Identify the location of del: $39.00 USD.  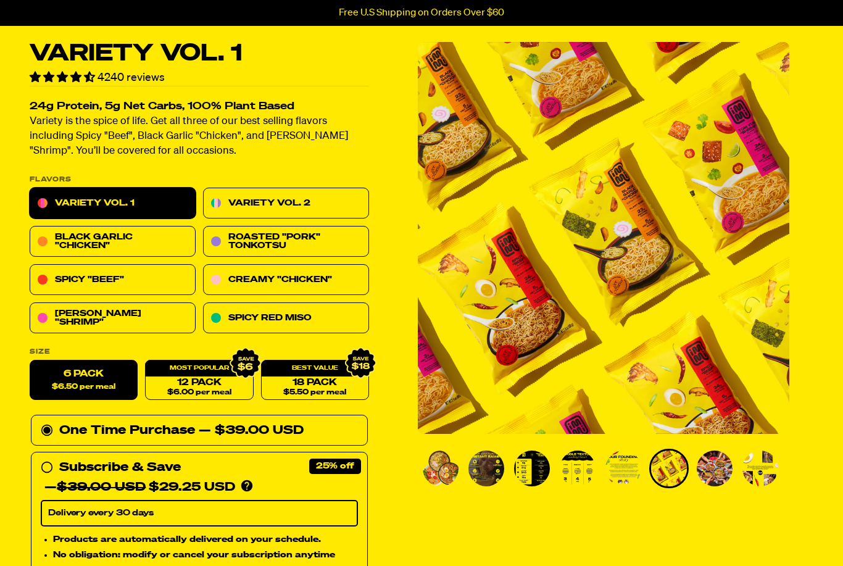
(101, 488).